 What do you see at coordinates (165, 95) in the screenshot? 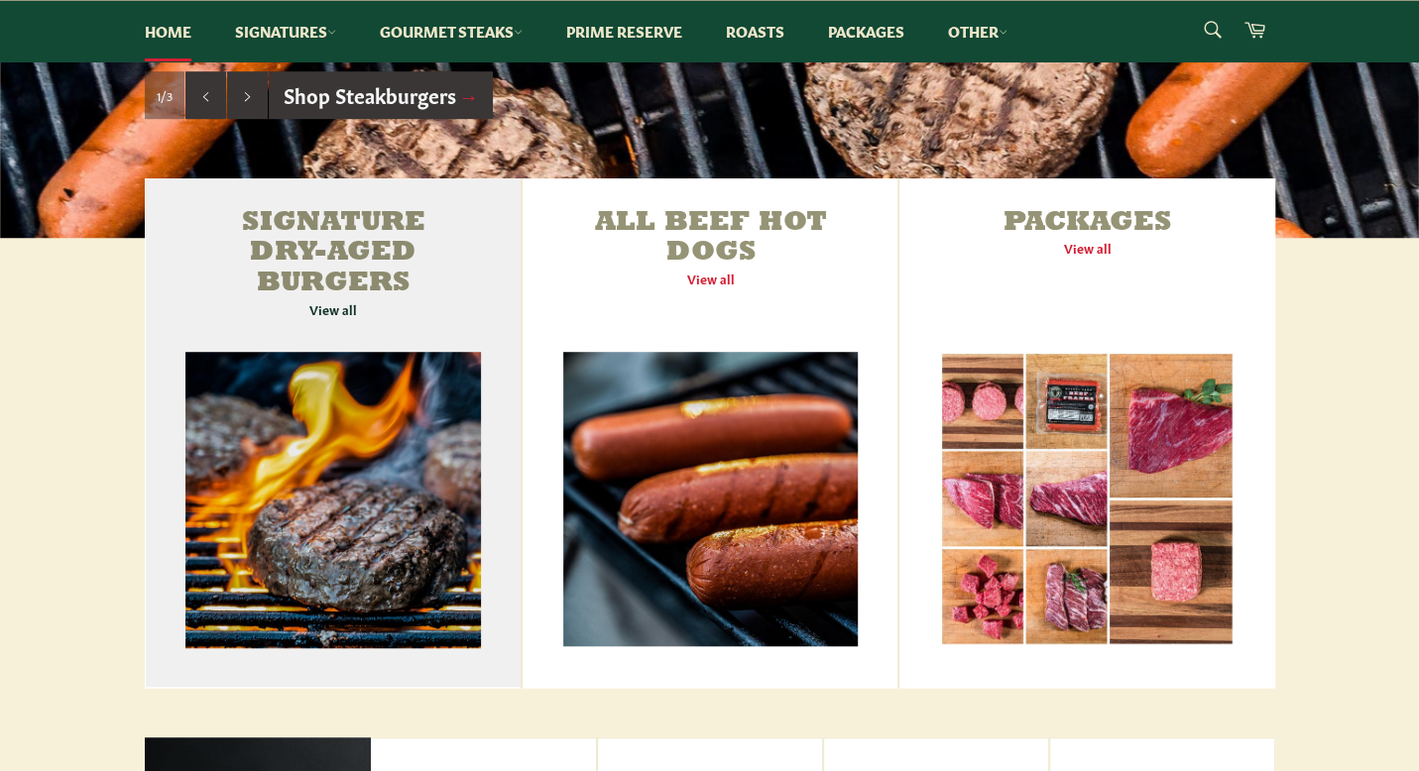
I see `span: 1/3` at bounding box center [165, 95].